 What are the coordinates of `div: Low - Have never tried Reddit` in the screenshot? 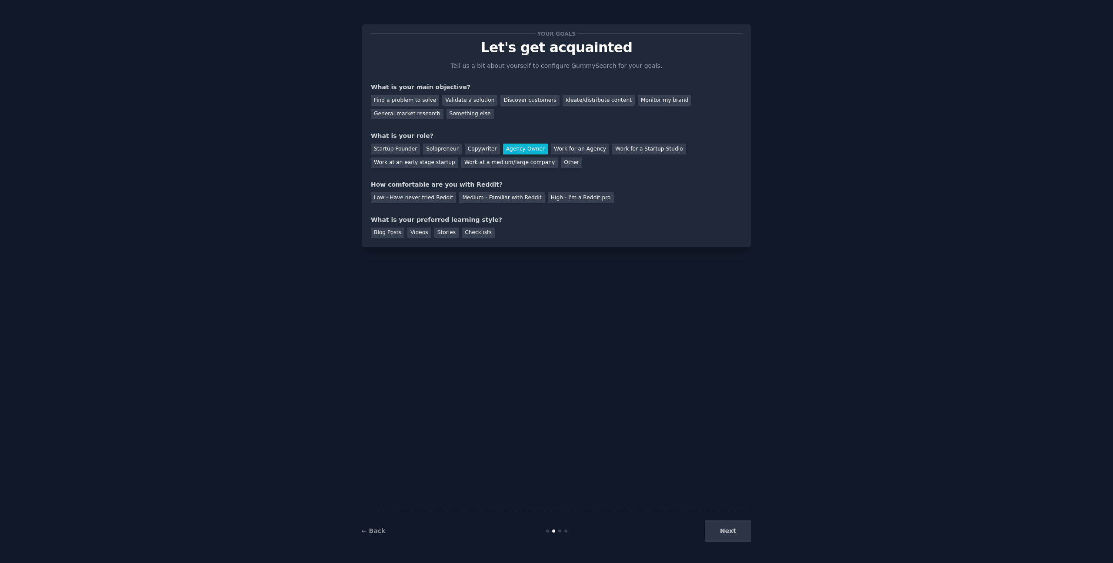 It's located at (414, 197).